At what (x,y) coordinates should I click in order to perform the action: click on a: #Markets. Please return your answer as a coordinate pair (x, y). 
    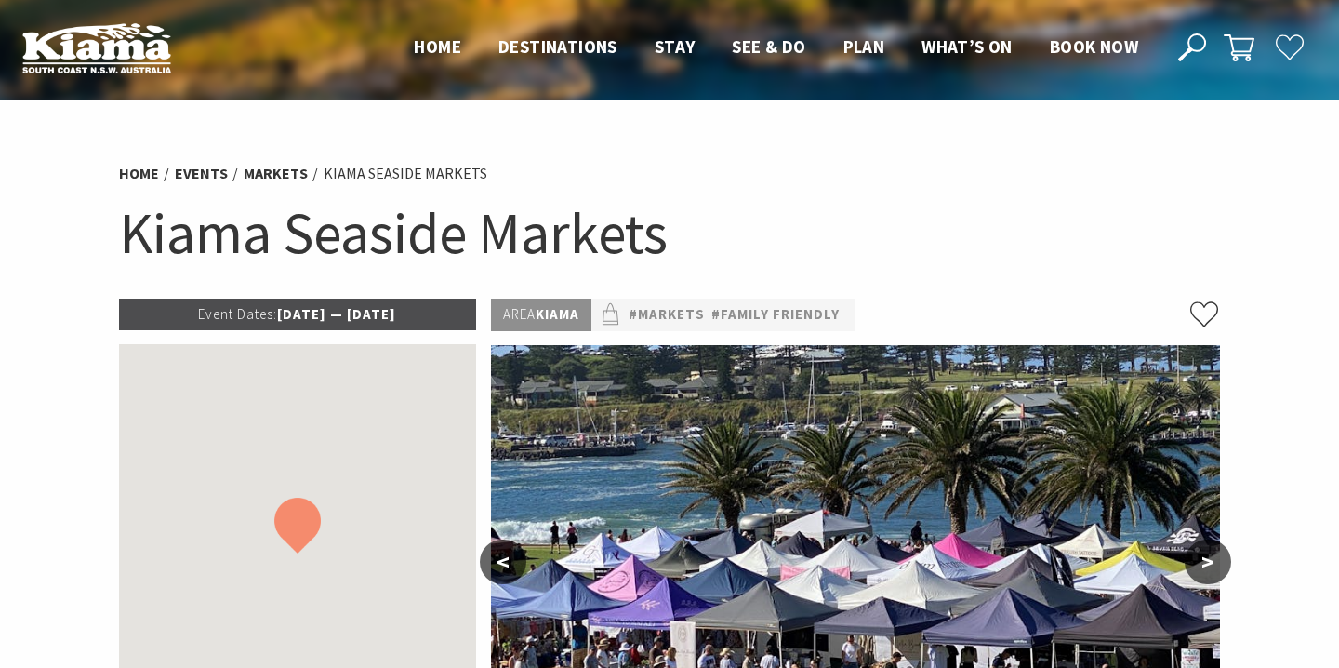
    Looking at the image, I should click on (667, 314).